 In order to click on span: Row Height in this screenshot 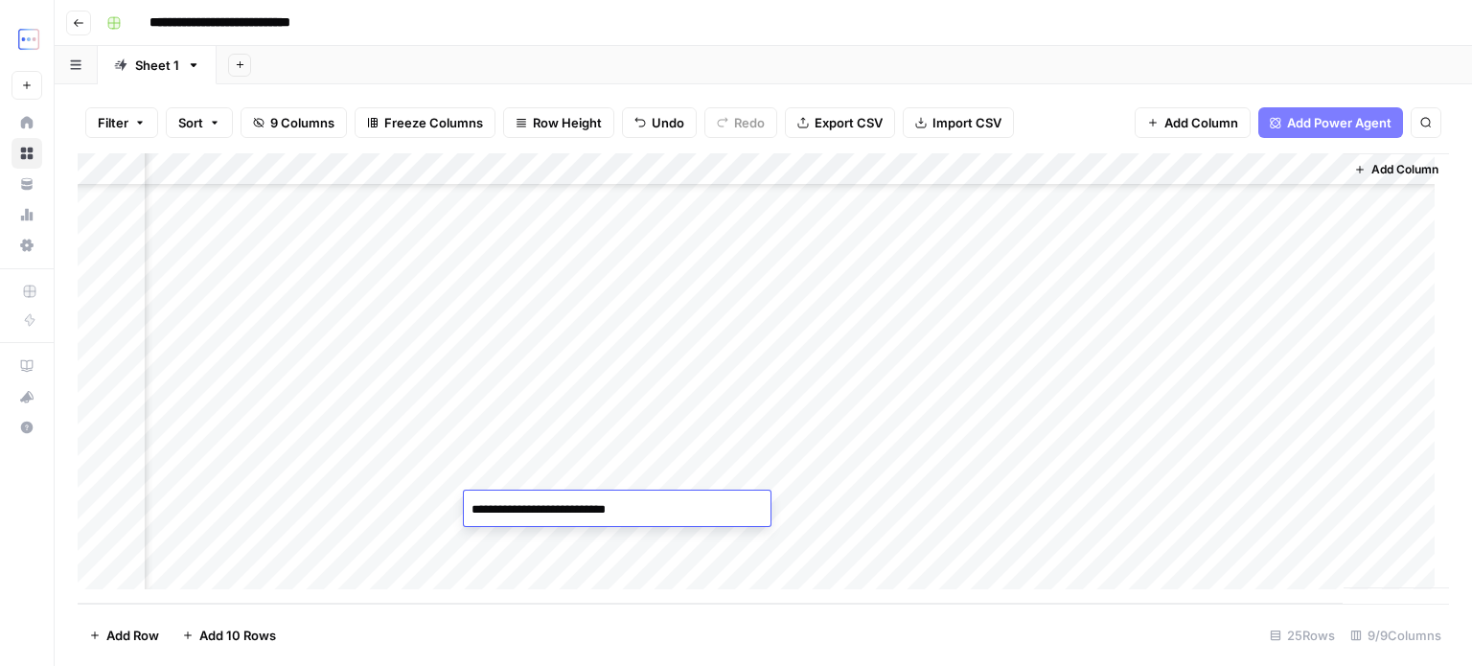, I will do `click(567, 123)`.